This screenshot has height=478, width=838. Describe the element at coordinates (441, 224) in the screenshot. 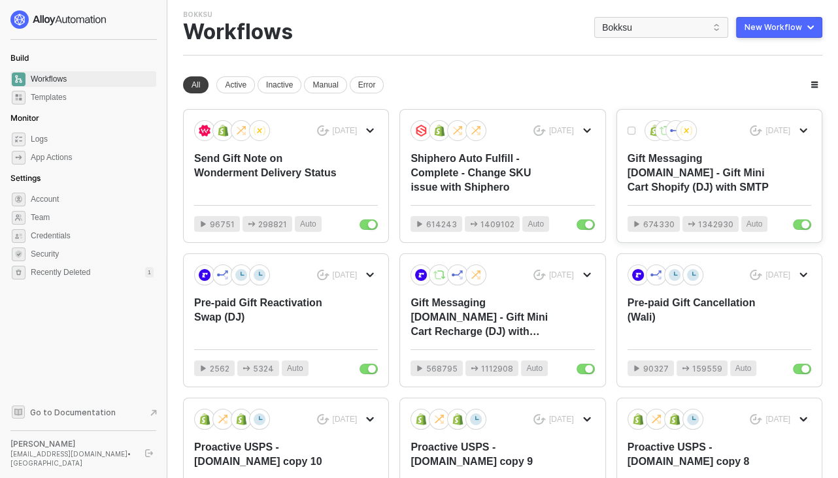

I see `span: 614243` at that location.